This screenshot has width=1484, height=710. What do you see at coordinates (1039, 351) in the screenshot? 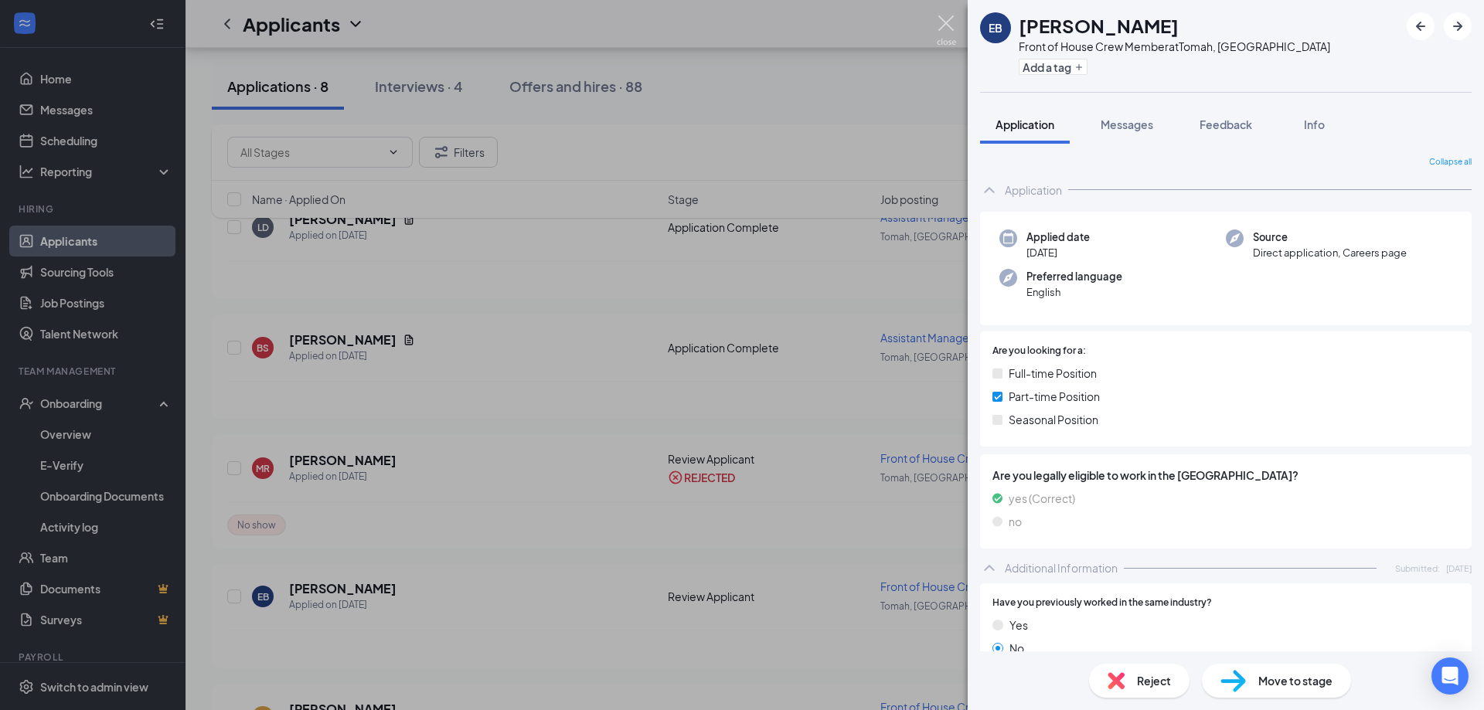
I see `span: Are you looking for a:` at bounding box center [1039, 351].